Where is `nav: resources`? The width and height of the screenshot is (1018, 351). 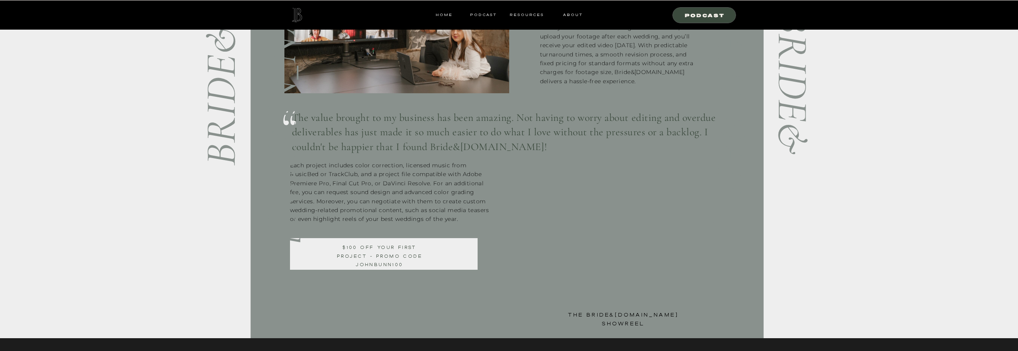
nav: resources is located at coordinates (525, 15).